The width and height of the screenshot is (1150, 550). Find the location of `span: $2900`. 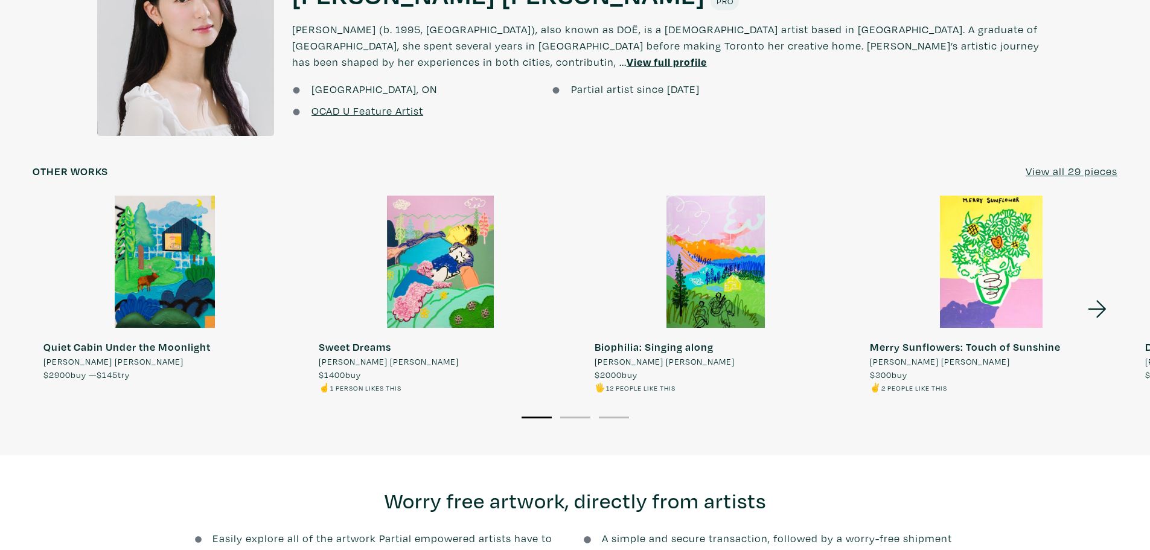

span: $2900 is located at coordinates (57, 374).